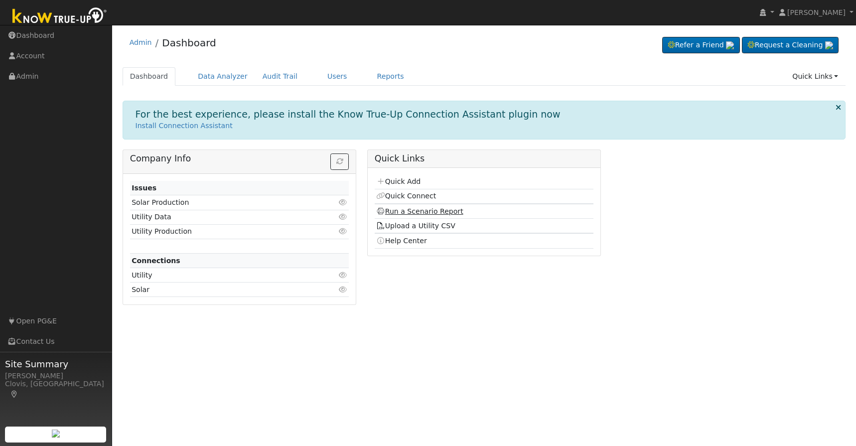  What do you see at coordinates (144, 188) in the screenshot?
I see `strong: Issues` at bounding box center [144, 188].